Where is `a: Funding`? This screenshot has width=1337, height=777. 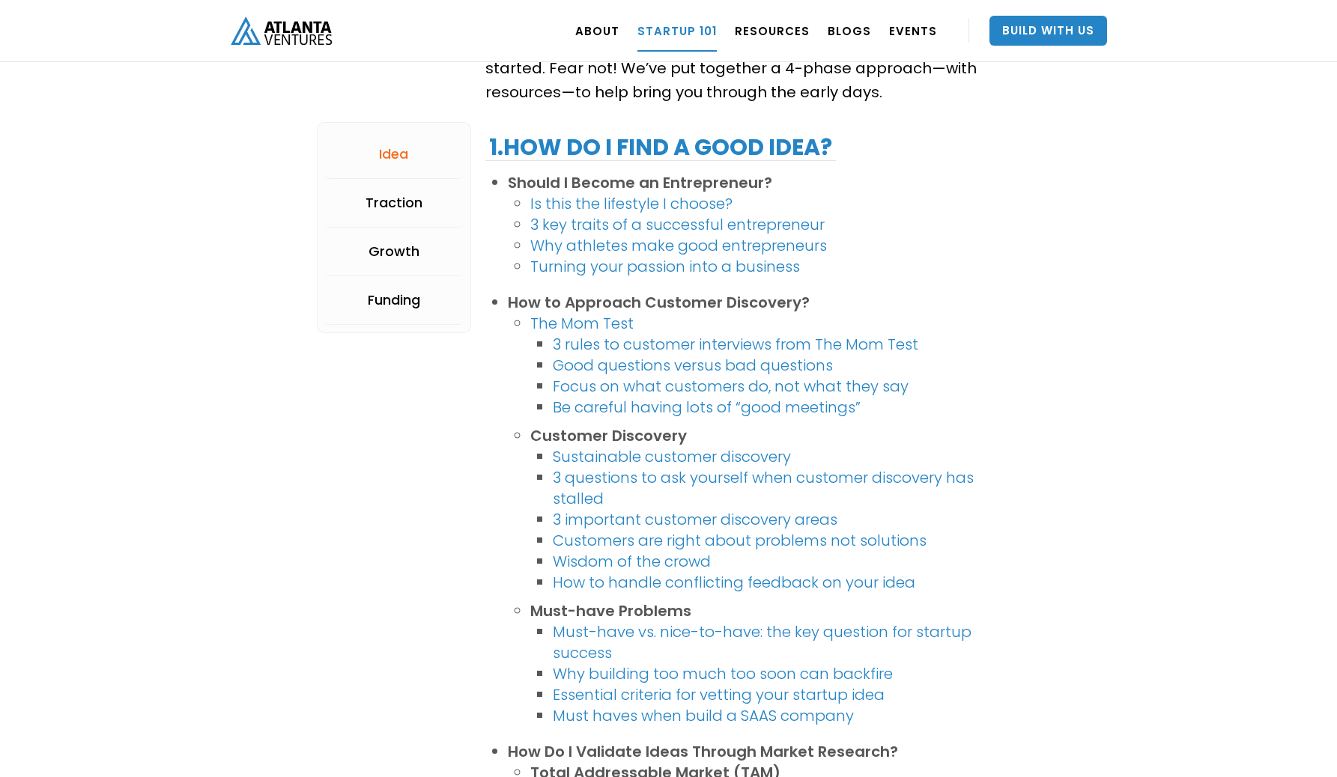 a: Funding is located at coordinates (394, 300).